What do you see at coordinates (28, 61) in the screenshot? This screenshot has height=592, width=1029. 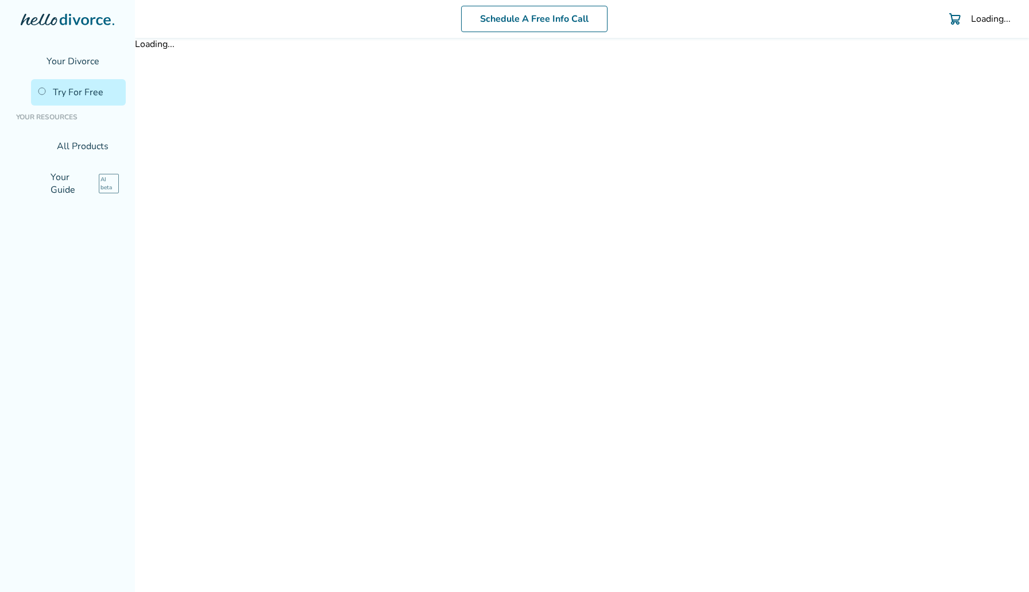 I see `span: flag_2` at bounding box center [28, 61].